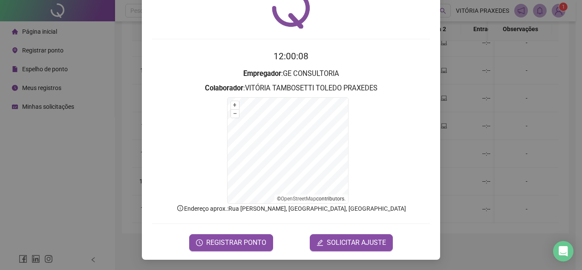  What do you see at coordinates (262, 73) in the screenshot?
I see `strong: Empregador` at bounding box center [262, 73].